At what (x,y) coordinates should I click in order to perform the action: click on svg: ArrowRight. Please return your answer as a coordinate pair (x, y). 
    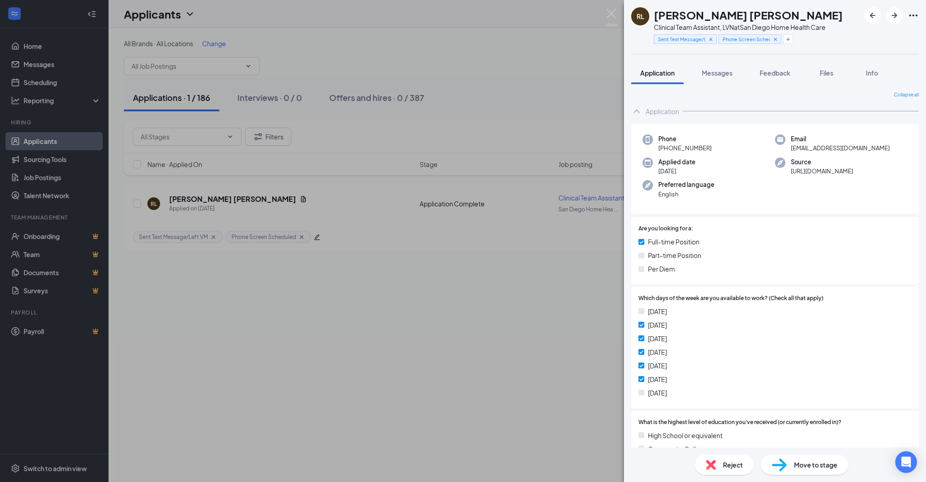
    Looking at the image, I should click on (895, 15).